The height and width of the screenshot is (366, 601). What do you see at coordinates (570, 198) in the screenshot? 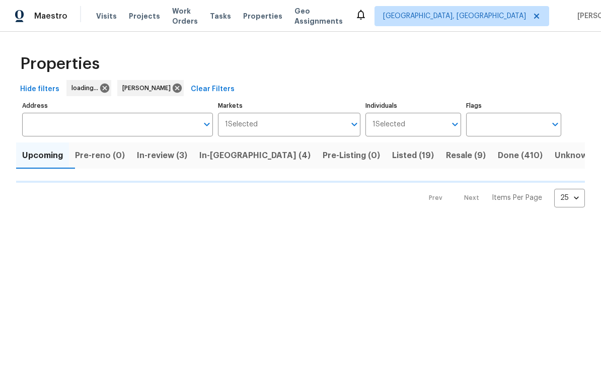
I see `div: 25` at bounding box center [570, 198].